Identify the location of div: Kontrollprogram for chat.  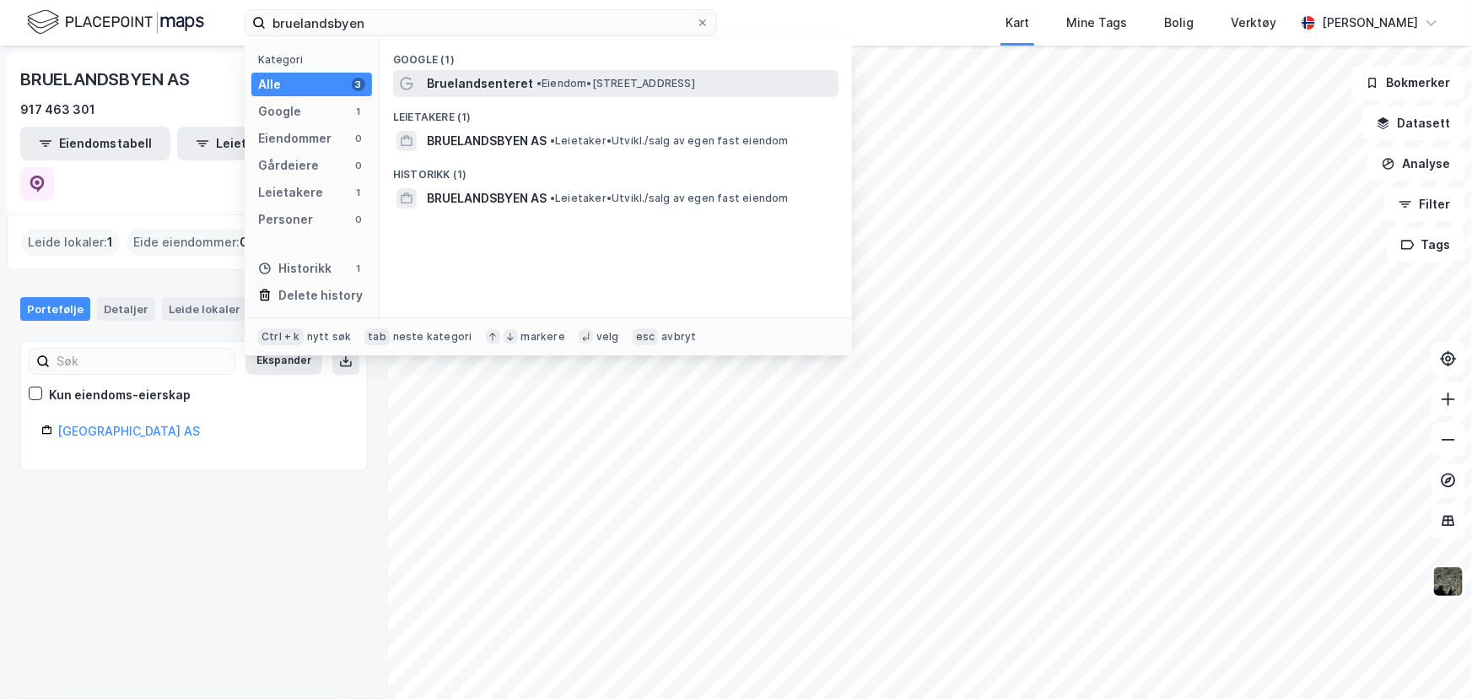
(1430, 658).